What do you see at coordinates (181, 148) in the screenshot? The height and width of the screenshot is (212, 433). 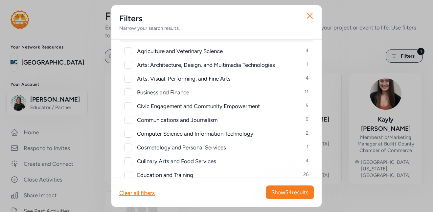 I see `span: Cosmetology and Personal Services` at bounding box center [181, 148].